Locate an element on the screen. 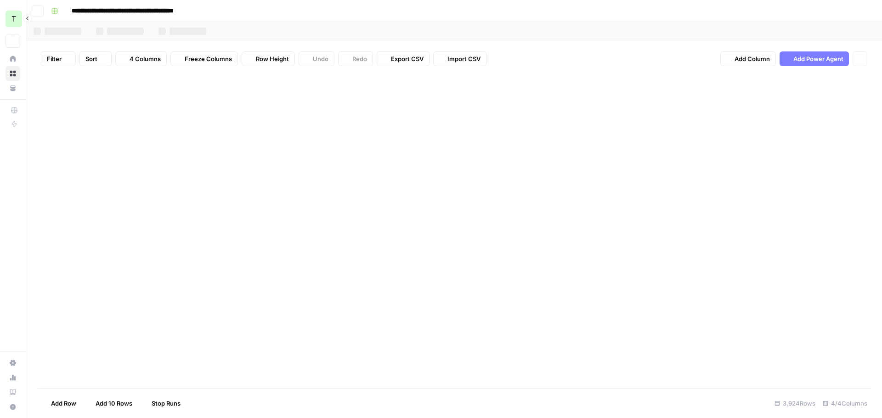  button: Redo is located at coordinates (356, 59).